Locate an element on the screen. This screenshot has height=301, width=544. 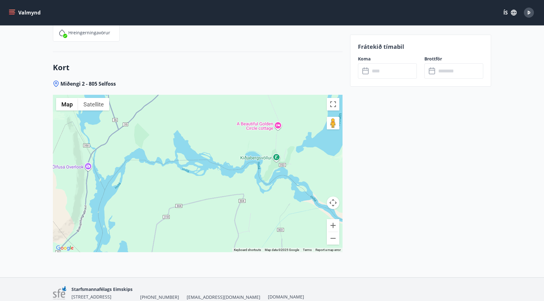
button: Drag Pegman onto the map to open Street View is located at coordinates (333, 123).